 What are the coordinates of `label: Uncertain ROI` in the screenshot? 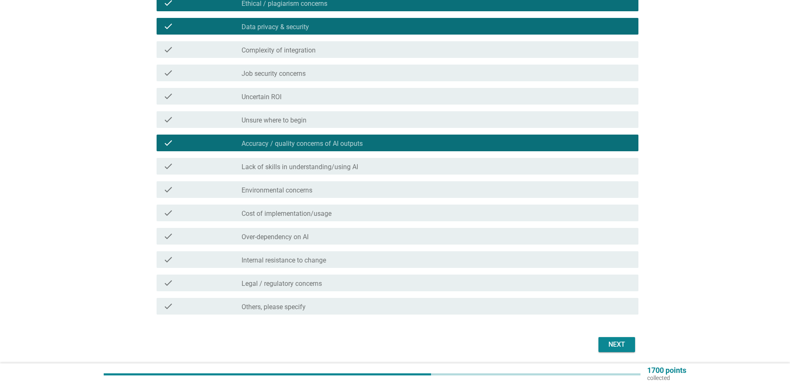 It's located at (261, 97).